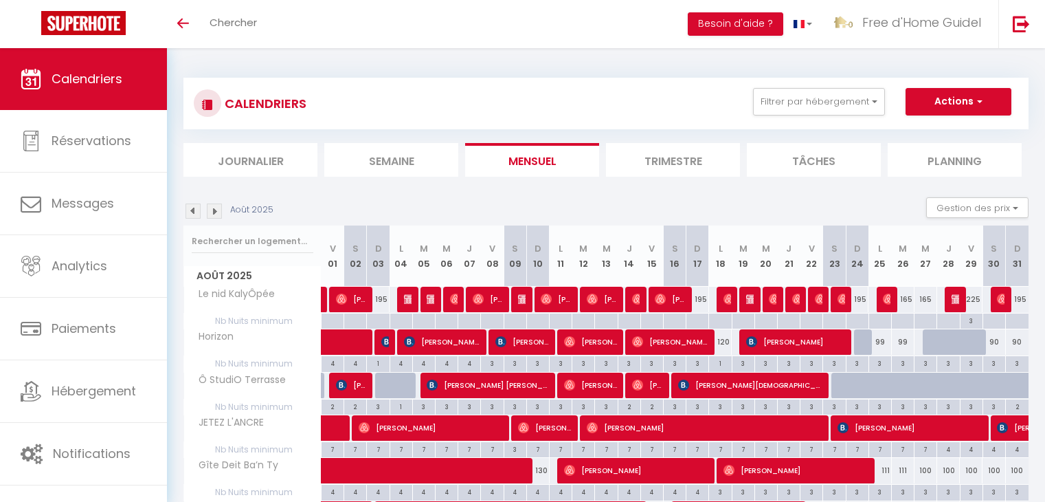 The width and height of the screenshot is (1045, 502). Describe the element at coordinates (250, 159) in the screenshot. I see `li: Journalier` at that location.